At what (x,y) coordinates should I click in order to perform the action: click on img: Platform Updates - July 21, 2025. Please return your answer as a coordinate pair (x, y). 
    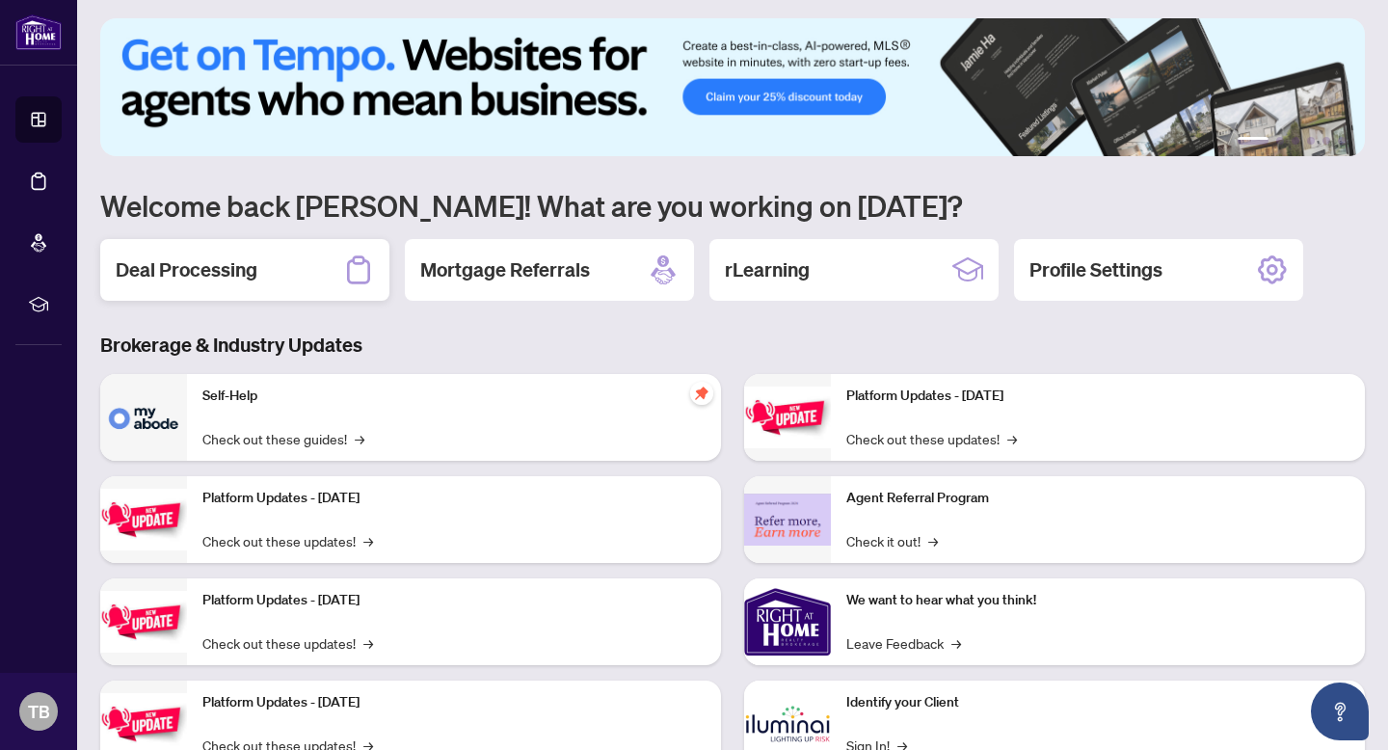
    Looking at the image, I should click on (144, 621).